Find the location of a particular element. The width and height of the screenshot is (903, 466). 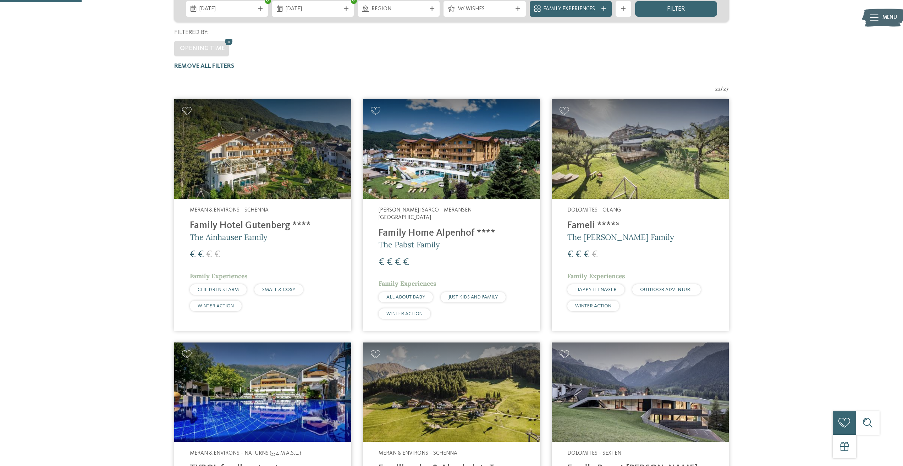

span: The Pabst Family is located at coordinates (409, 245).